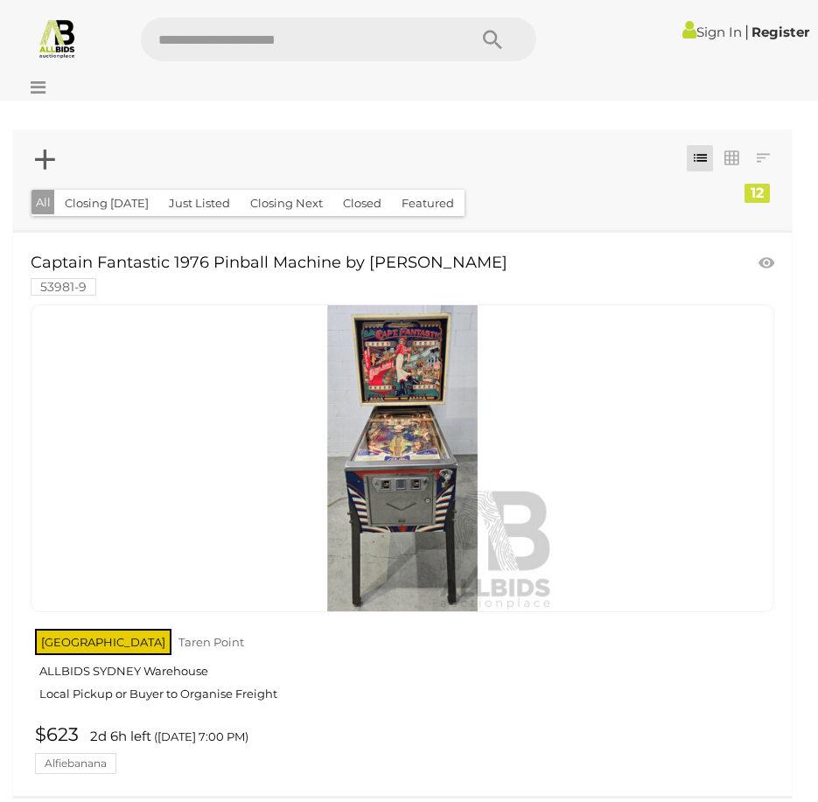 The image size is (818, 802). Describe the element at coordinates (712, 31) in the screenshot. I see `a: Sign In` at that location.